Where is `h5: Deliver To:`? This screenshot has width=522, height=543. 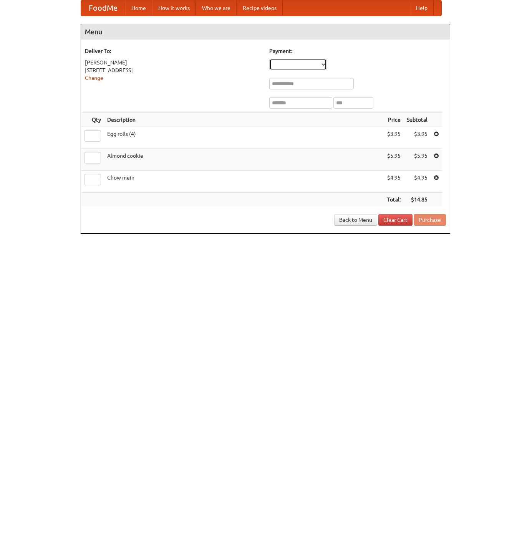 h5: Deliver To: is located at coordinates (173, 51).